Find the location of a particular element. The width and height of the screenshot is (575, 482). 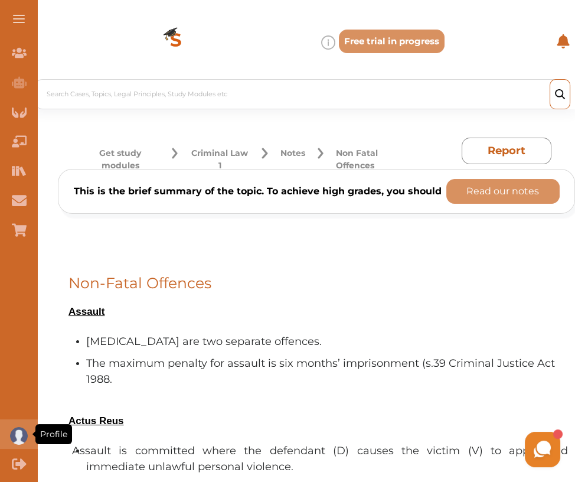

p: Non Fatal Offences is located at coordinates (375, 153).